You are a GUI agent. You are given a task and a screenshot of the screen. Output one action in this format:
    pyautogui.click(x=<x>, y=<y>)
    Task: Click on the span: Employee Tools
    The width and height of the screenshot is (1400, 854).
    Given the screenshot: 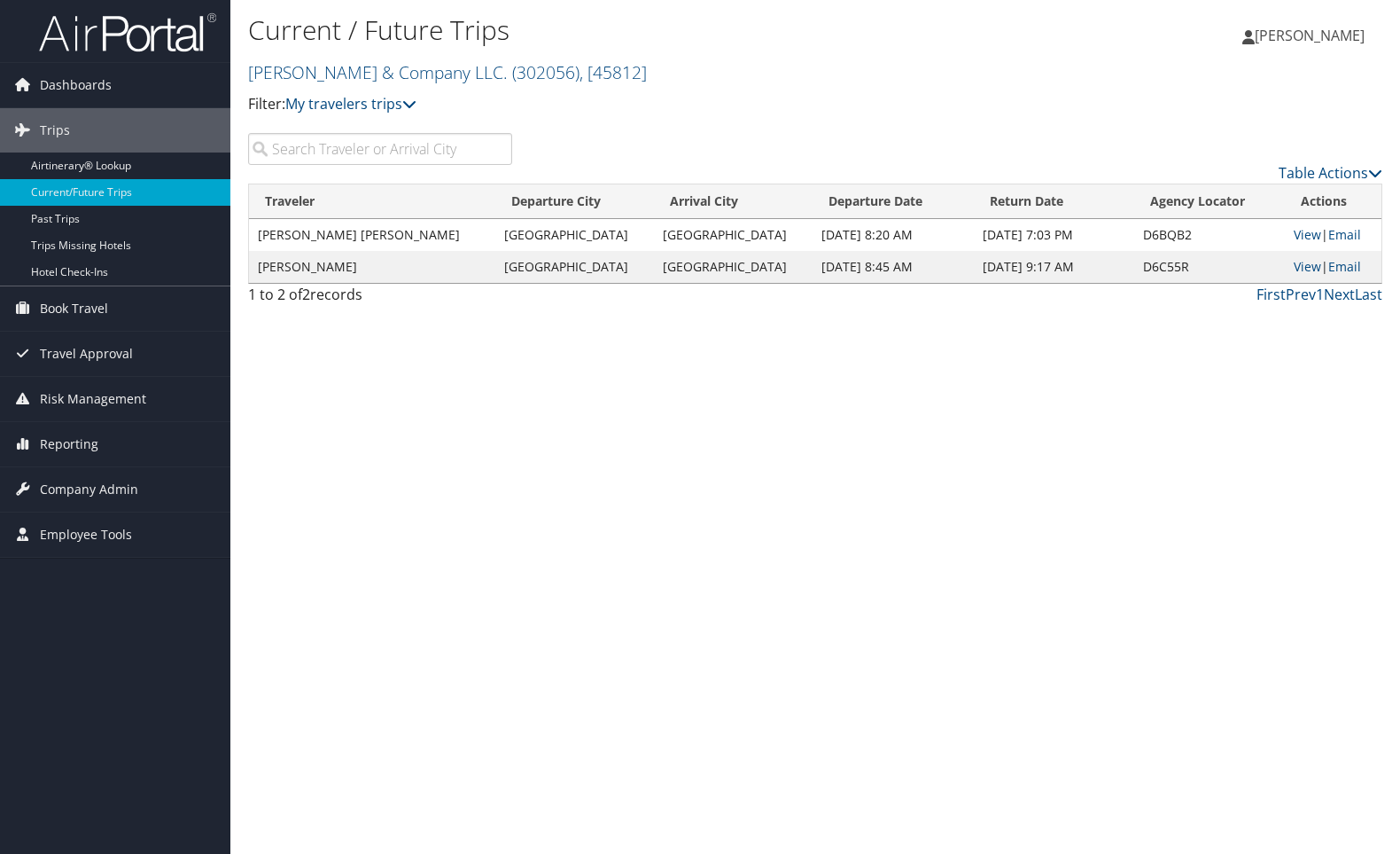 What is the action you would take?
    pyautogui.click(x=86, y=534)
    